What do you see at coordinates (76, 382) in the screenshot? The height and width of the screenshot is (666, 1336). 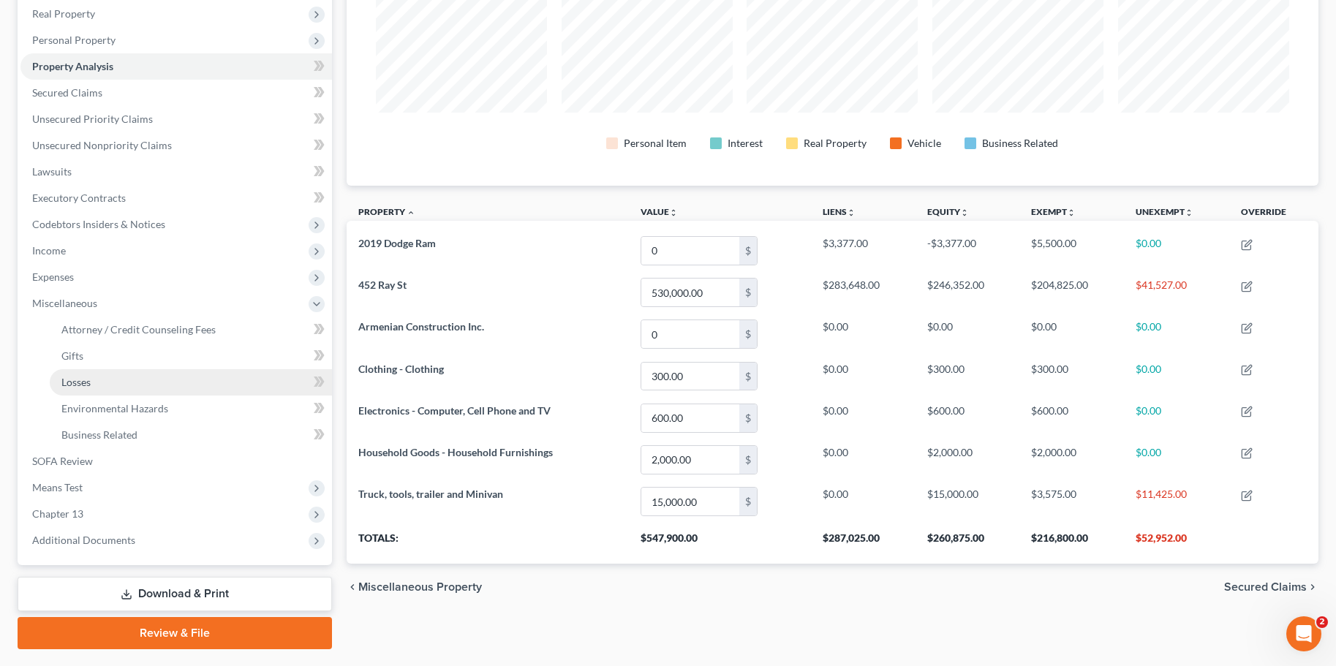 I see `span: Losses` at bounding box center [76, 382].